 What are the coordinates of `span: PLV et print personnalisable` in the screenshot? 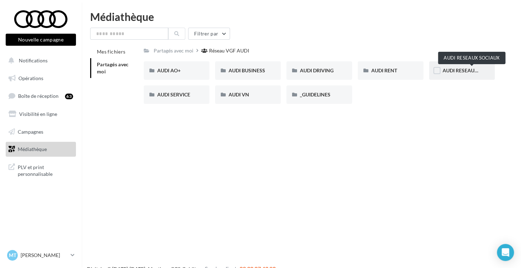 It's located at (45, 170).